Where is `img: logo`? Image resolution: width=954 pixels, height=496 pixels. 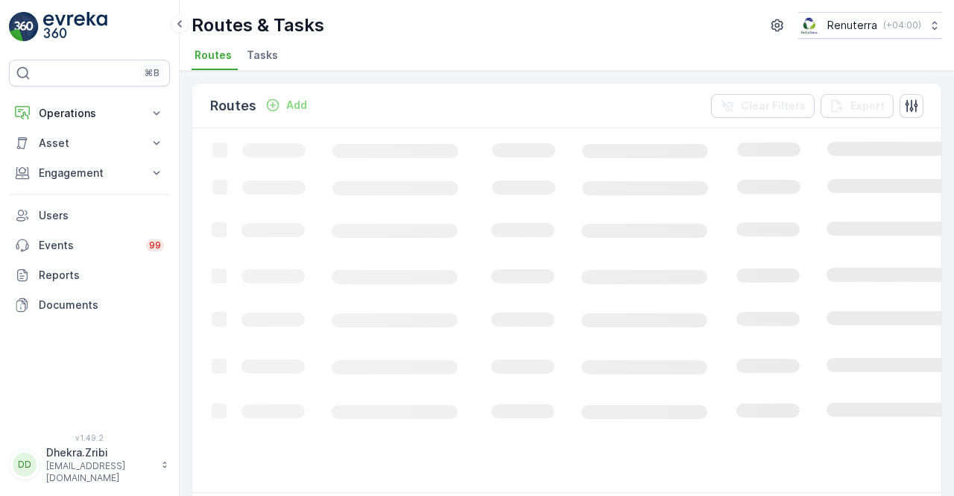
img: logo is located at coordinates (24, 27).